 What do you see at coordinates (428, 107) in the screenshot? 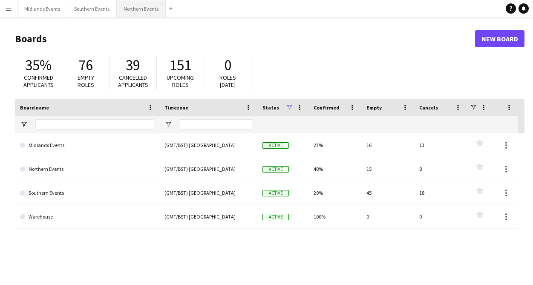
I see `span: Cancels` at bounding box center [428, 107].